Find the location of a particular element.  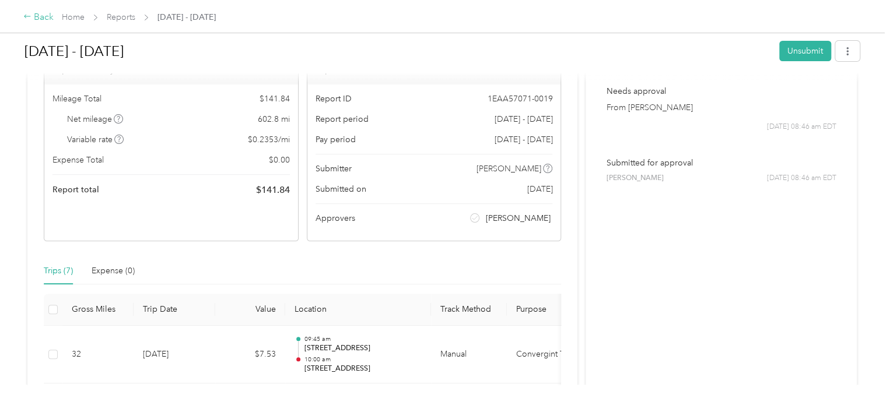

span: Pay period is located at coordinates (335, 139).